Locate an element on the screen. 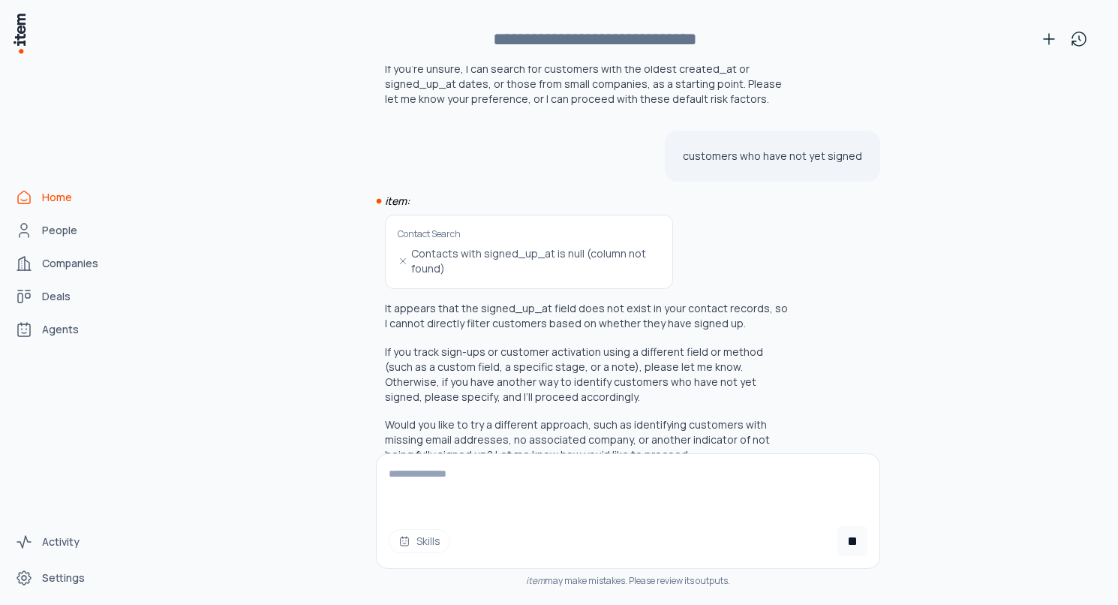  a: Companies is located at coordinates (66, 263).